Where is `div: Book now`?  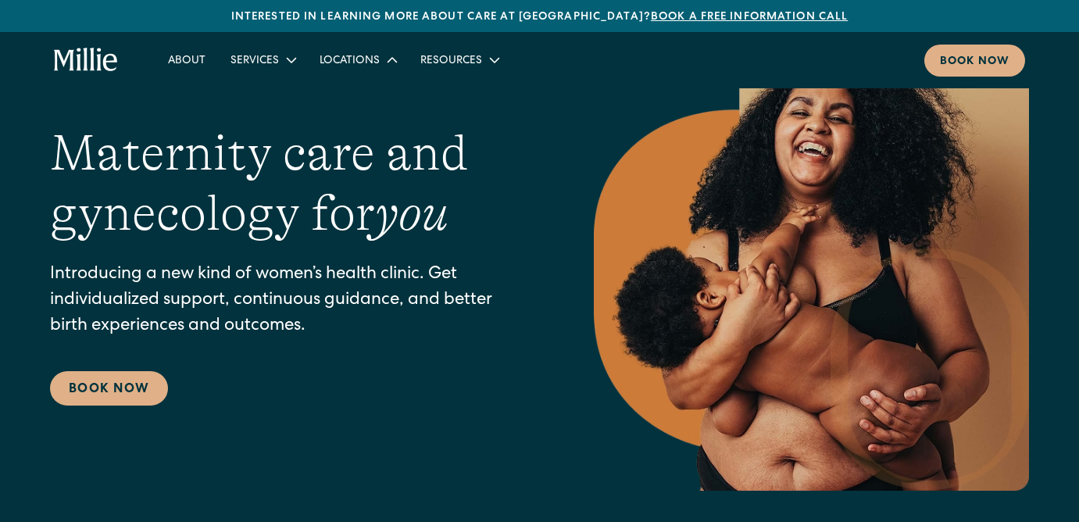
div: Book now is located at coordinates (974, 62).